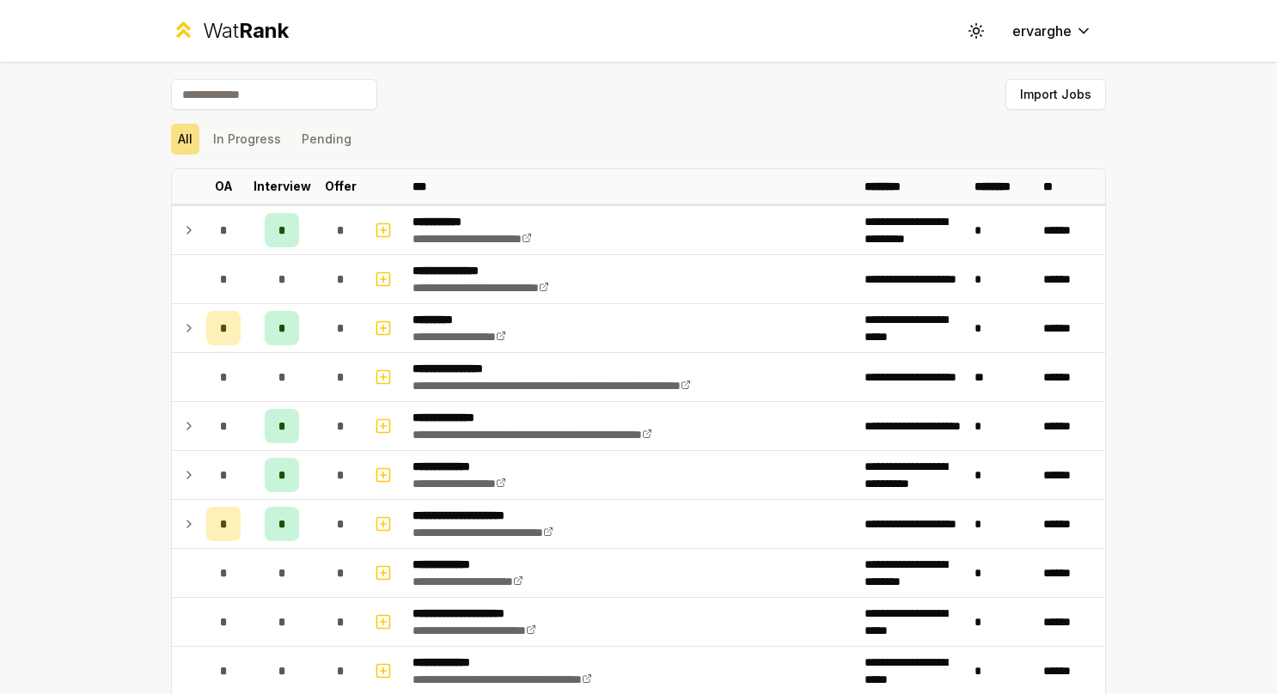 The image size is (1277, 694). Describe the element at coordinates (326, 139) in the screenshot. I see `button: Pending` at that location.